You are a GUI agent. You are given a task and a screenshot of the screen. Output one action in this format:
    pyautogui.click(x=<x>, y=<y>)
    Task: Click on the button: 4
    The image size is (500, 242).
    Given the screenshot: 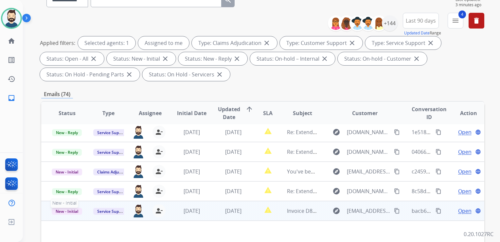 What is the action you would take?
    pyautogui.click(x=456, y=21)
    